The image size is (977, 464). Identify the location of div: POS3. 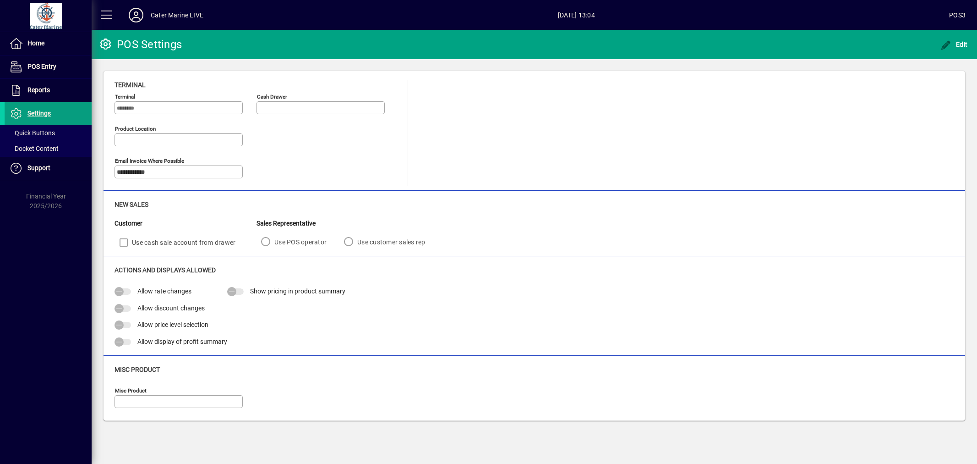
(957, 15).